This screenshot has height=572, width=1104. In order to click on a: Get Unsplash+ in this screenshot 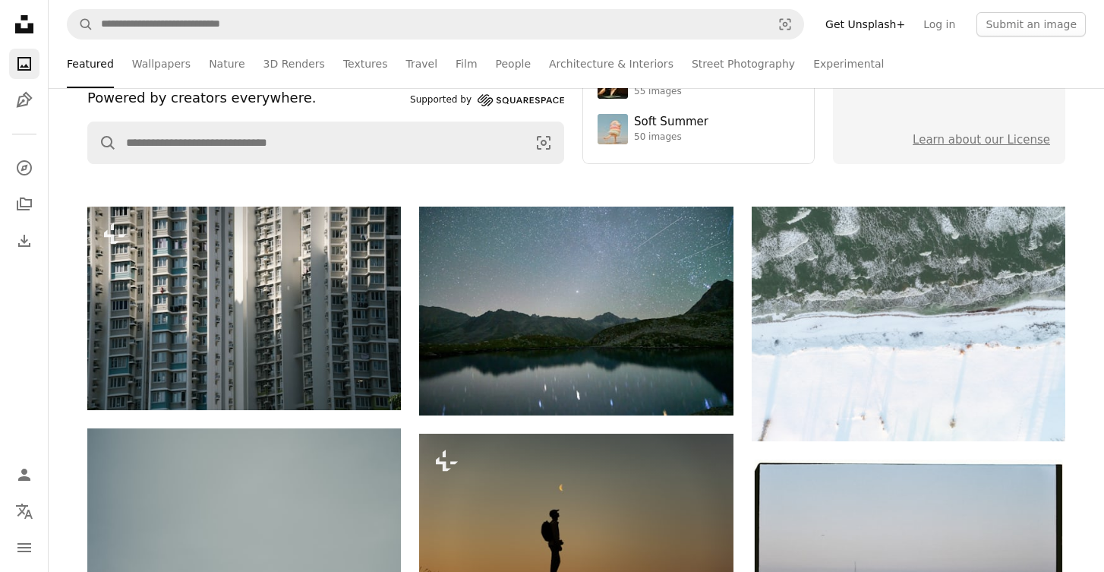, I will do `click(865, 24)`.